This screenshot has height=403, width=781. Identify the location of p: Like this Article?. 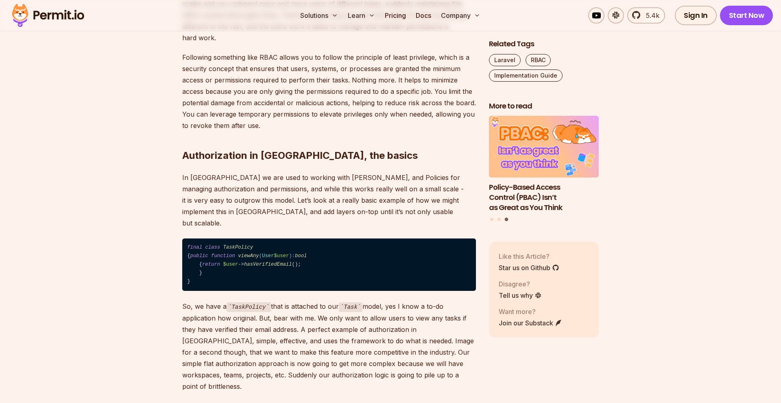
(529, 257).